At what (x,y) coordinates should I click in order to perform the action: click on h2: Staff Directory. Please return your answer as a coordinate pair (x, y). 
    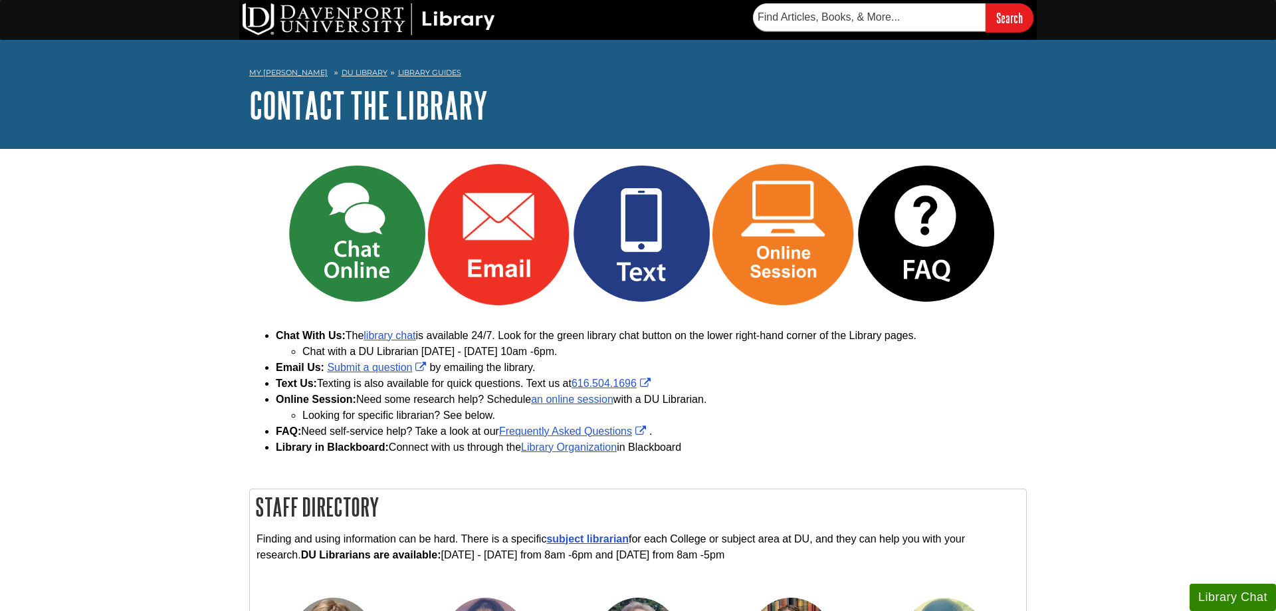
    Looking at the image, I should click on (638, 506).